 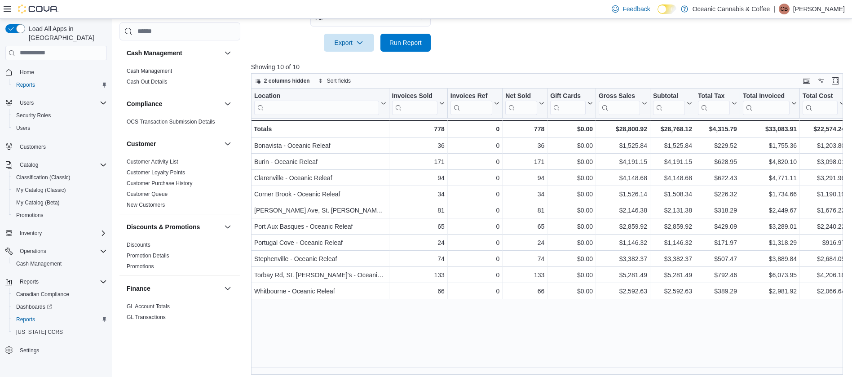 What do you see at coordinates (717, 259) in the screenshot?
I see `div: $507.47` at bounding box center [717, 259].